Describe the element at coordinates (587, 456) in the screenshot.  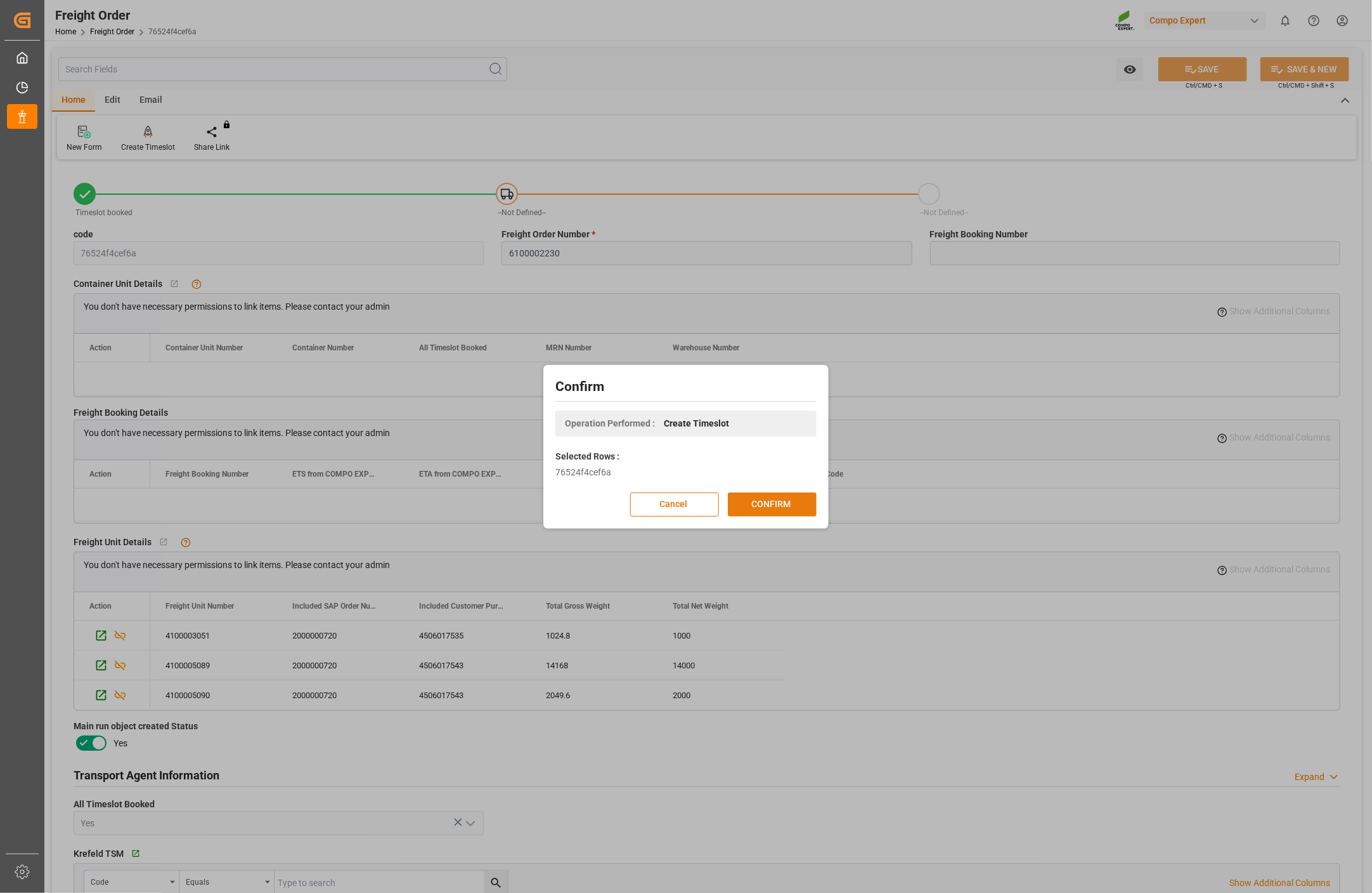
I see `label: Selected Rows :` at that location.